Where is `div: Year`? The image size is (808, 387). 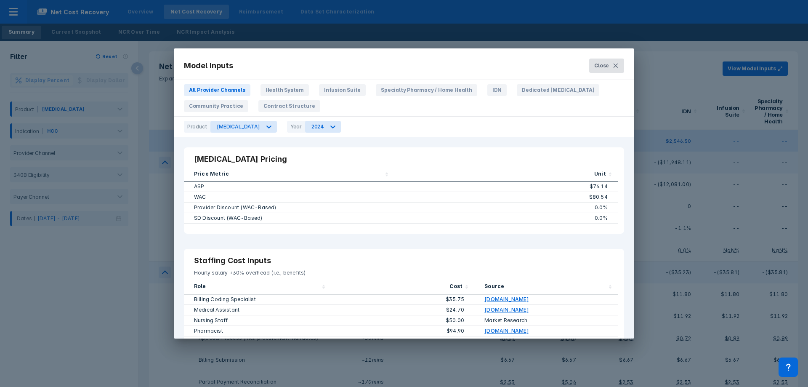 div: Year is located at coordinates (296, 127).